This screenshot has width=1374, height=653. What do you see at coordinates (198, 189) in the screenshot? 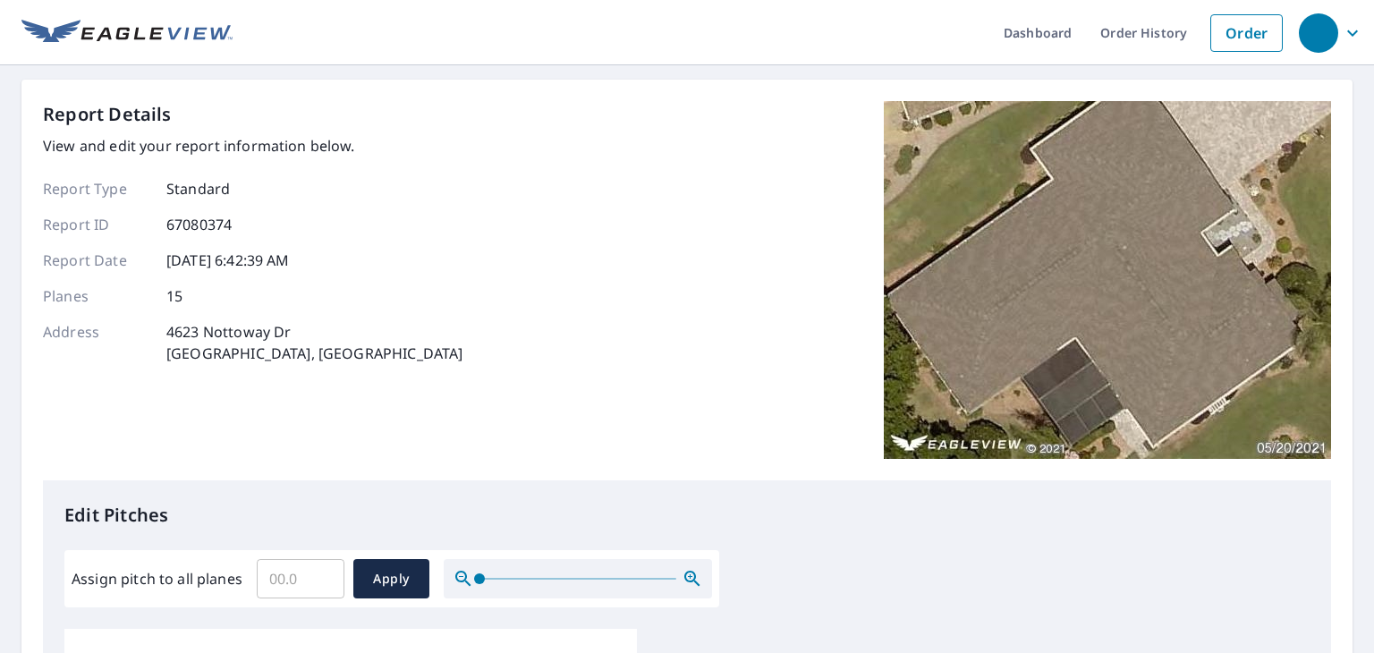
I see `p: Standard` at bounding box center [198, 189].